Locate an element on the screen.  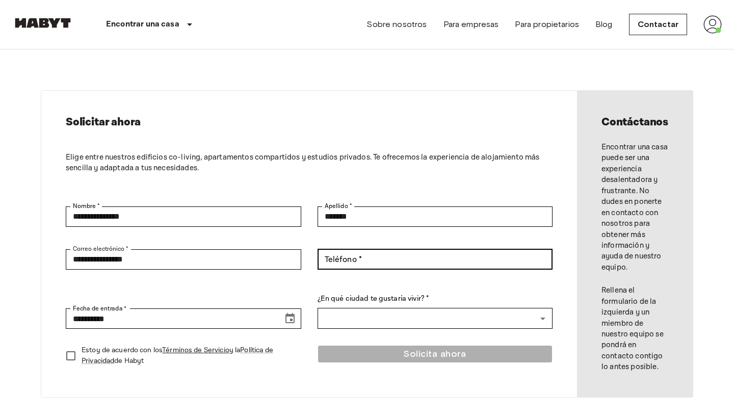
h2: Contáctanos is located at coordinates (635, 122).